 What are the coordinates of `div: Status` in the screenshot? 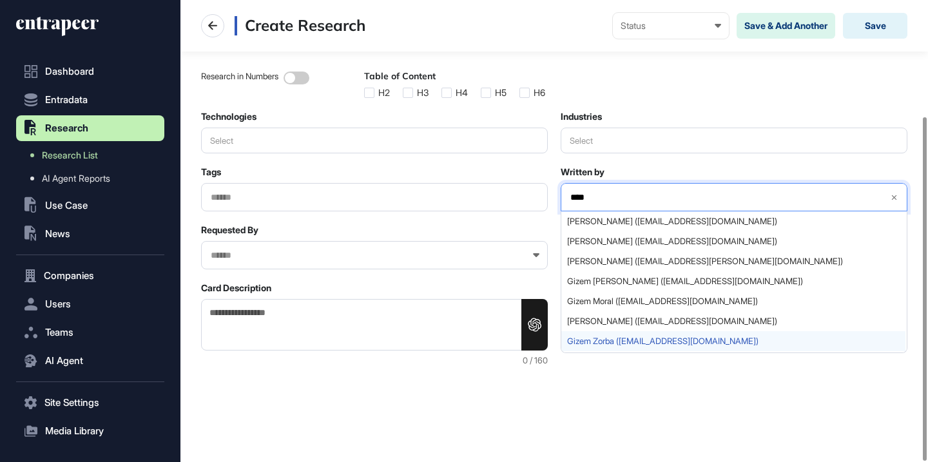 It's located at (671, 26).